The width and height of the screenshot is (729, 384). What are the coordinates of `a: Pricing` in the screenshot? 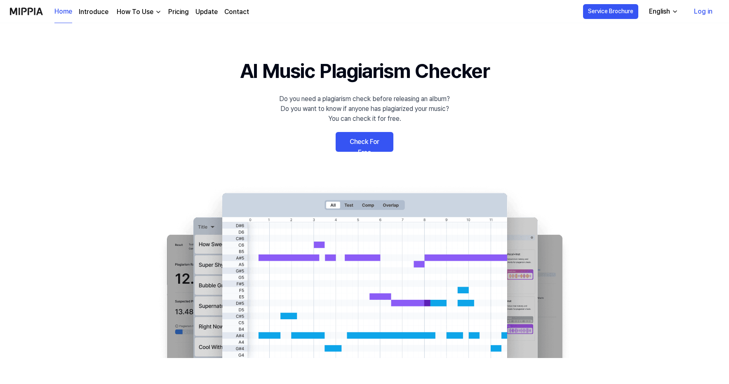 It's located at (179, 12).